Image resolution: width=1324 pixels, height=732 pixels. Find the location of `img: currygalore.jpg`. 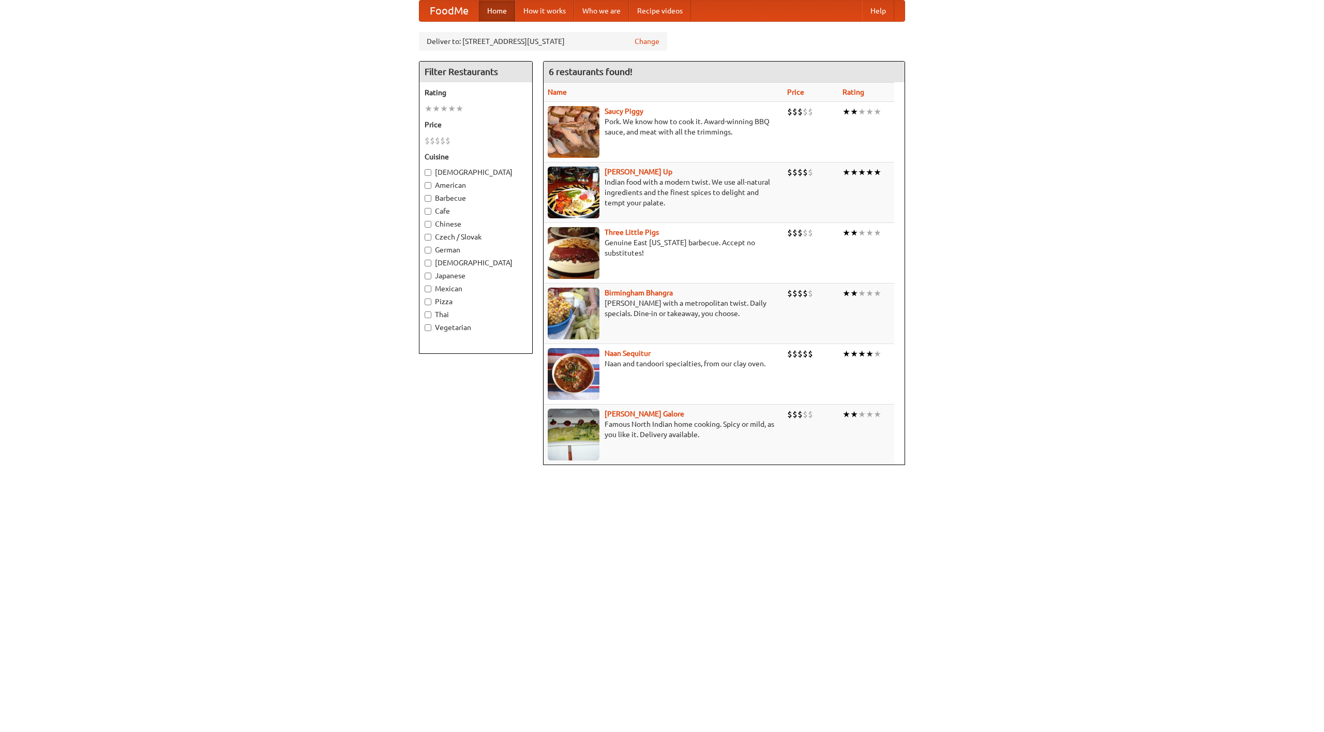

img: currygalore.jpg is located at coordinates (574, 434).